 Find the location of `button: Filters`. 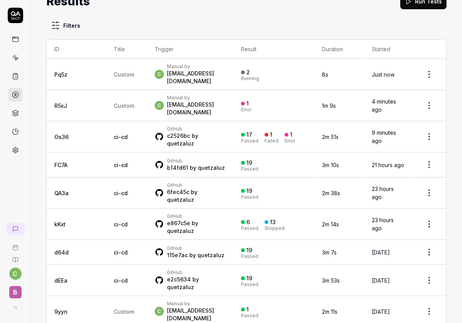

button: Filters is located at coordinates (66, 25).